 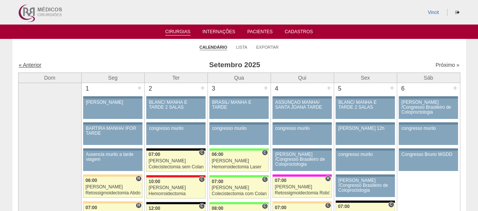 I want to click on th: Ter, so click(x=176, y=78).